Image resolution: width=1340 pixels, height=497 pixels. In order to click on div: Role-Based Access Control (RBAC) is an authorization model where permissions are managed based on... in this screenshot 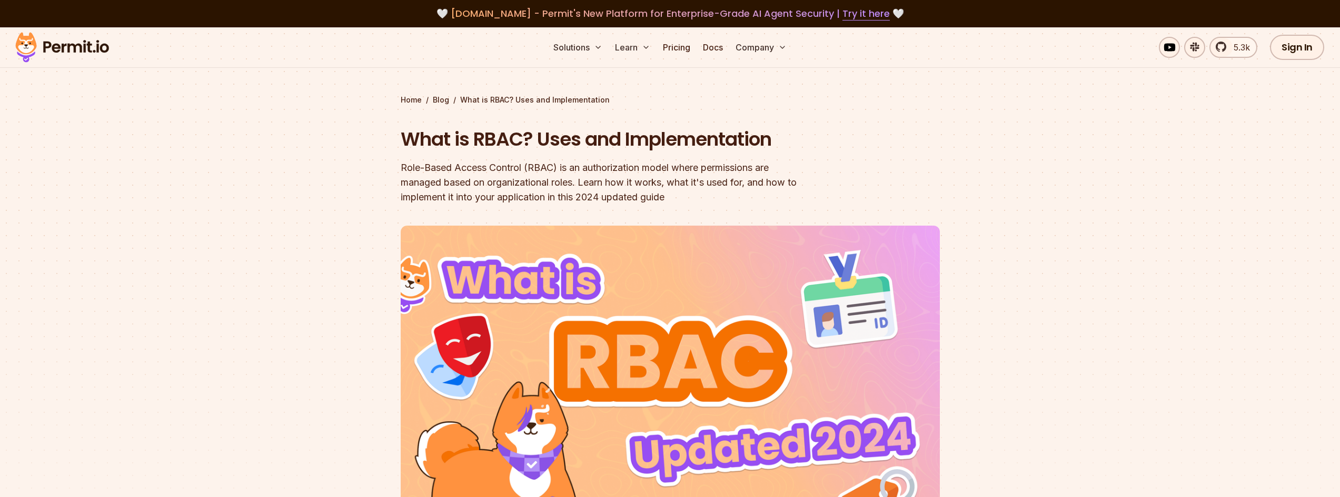, I will do `click(603, 183)`.